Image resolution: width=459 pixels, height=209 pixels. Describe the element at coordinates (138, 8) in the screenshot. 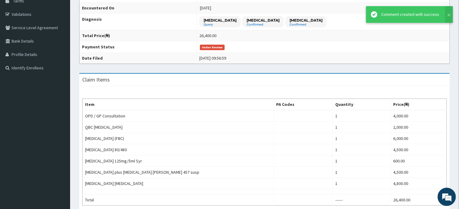

I see `th: Encountered On` at that location.